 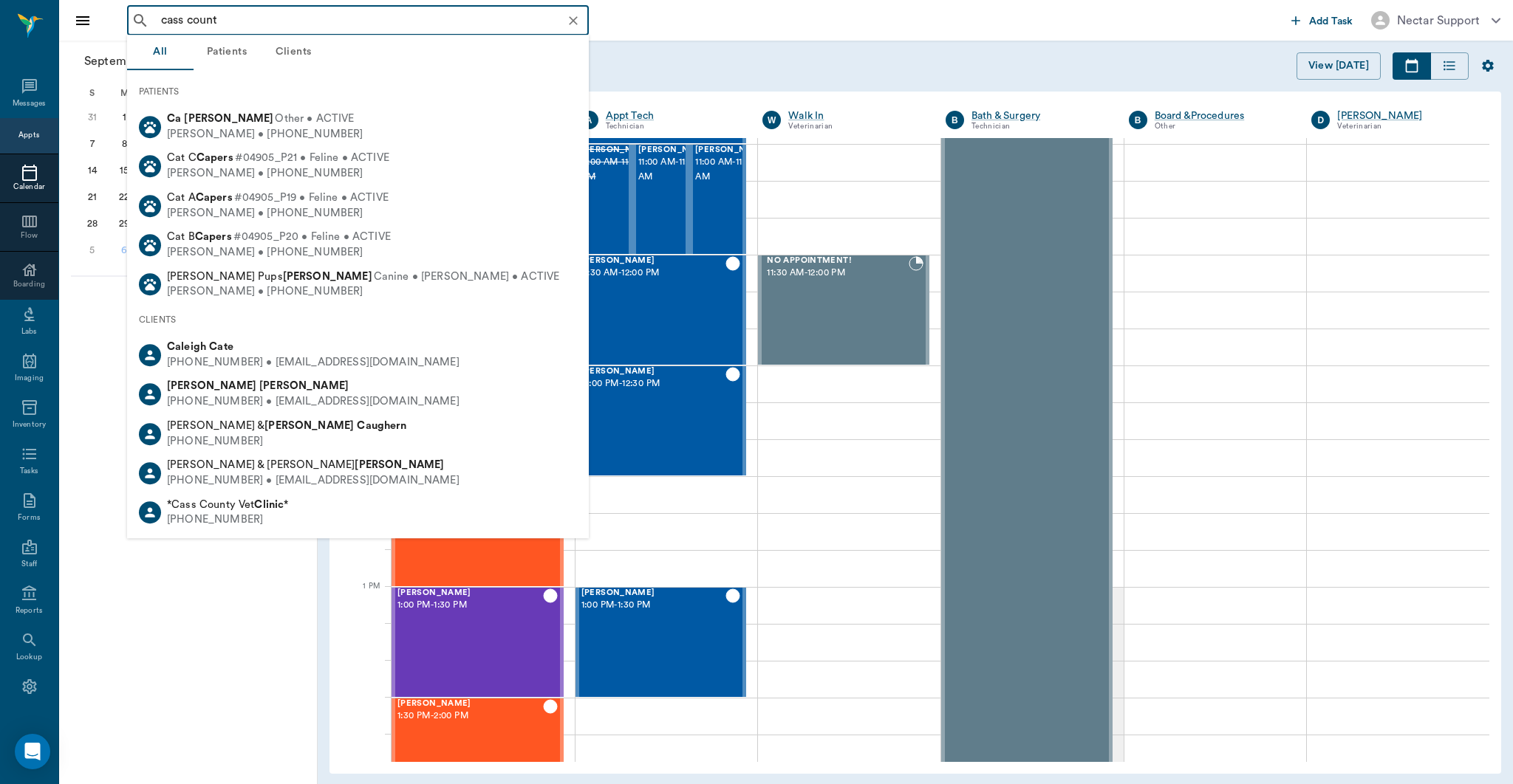 What do you see at coordinates (604, 200) in the screenshot?
I see `div: CANCELED, 11:00 AM - 11:30 AM` at bounding box center [604, 200].